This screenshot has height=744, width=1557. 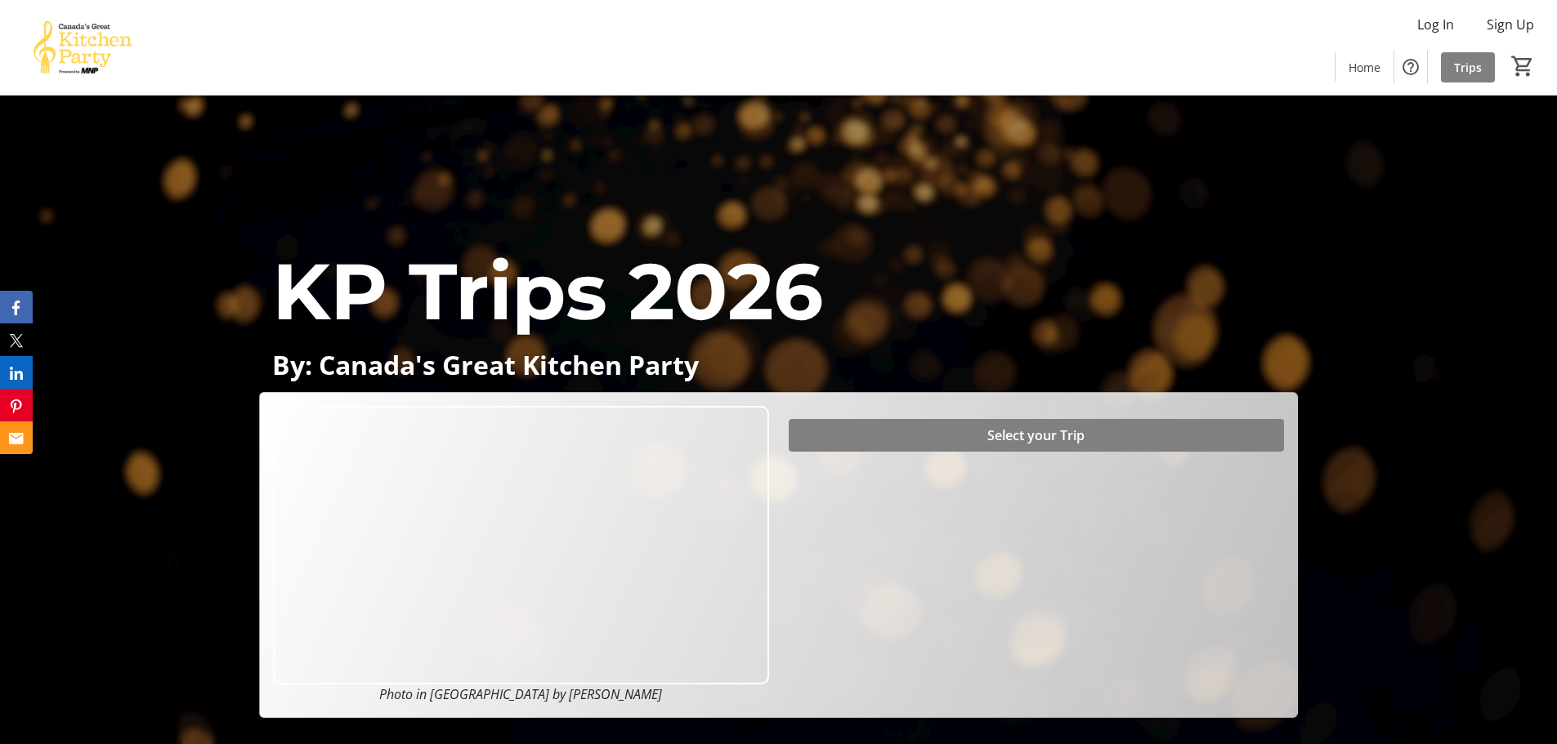 I want to click on span: KP Trips 2026, so click(x=547, y=291).